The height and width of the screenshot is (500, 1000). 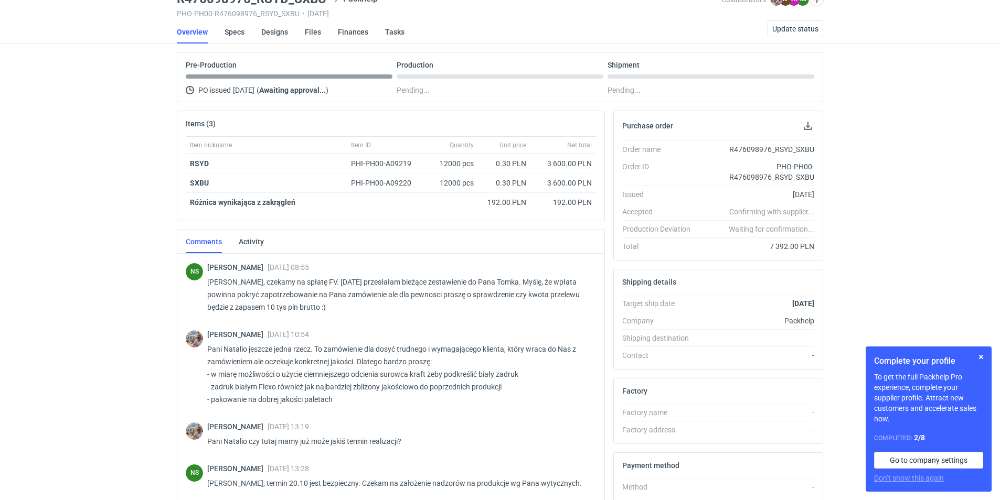 What do you see at coordinates (203, 242) in the screenshot?
I see `a: Comments` at bounding box center [203, 242].